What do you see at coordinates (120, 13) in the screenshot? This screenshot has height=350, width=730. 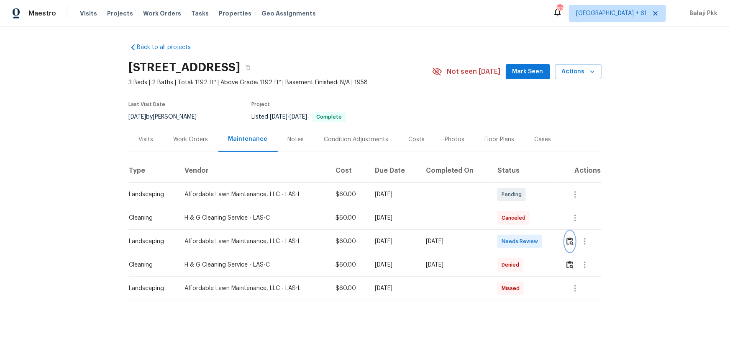 I see `span: Projects` at bounding box center [120, 13].